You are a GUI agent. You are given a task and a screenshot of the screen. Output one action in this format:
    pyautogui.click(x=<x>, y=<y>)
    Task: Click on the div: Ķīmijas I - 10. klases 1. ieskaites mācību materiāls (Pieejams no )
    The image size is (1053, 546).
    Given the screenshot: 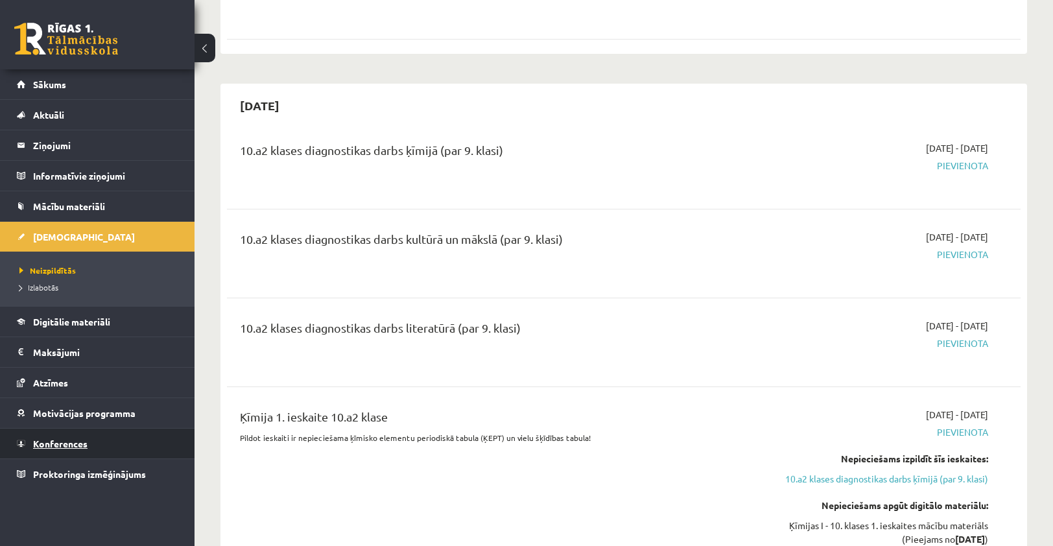 What is the action you would take?
    pyautogui.click(x=870, y=532)
    